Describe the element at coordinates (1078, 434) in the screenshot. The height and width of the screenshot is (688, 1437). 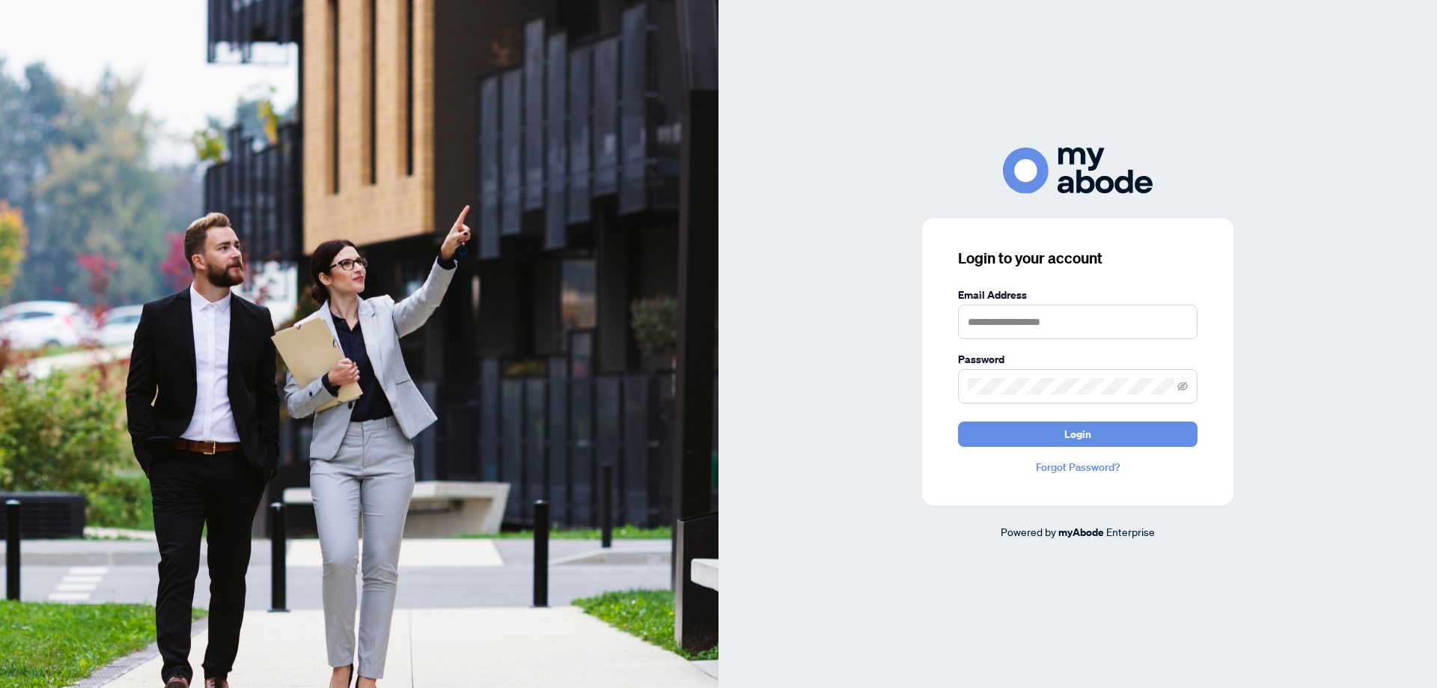
I see `span: Login` at that location.